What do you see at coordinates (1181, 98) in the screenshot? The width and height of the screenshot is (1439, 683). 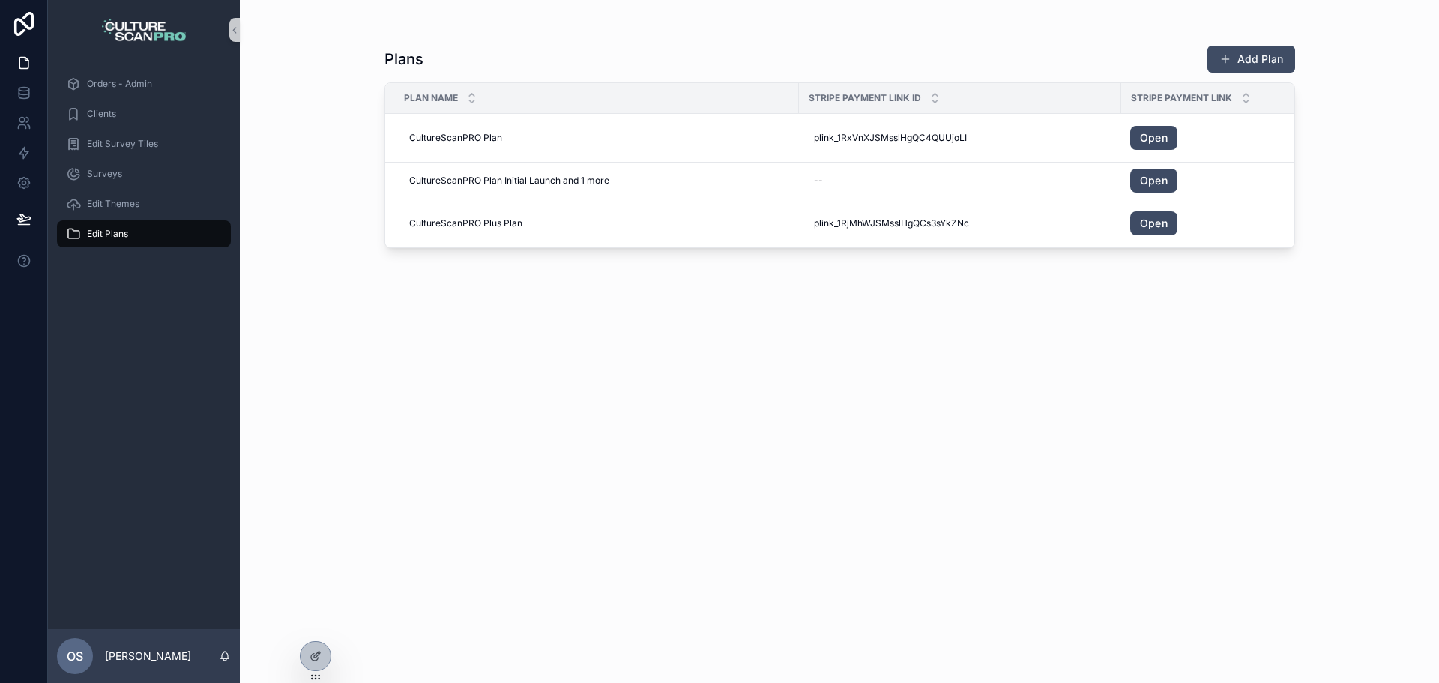 I see `span: Stripe Payment Link` at bounding box center [1181, 98].